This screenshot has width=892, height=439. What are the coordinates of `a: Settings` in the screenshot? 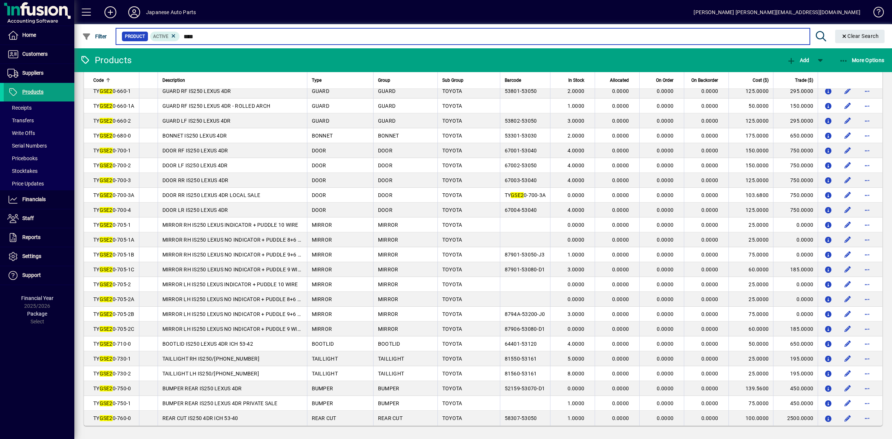 It's located at (39, 256).